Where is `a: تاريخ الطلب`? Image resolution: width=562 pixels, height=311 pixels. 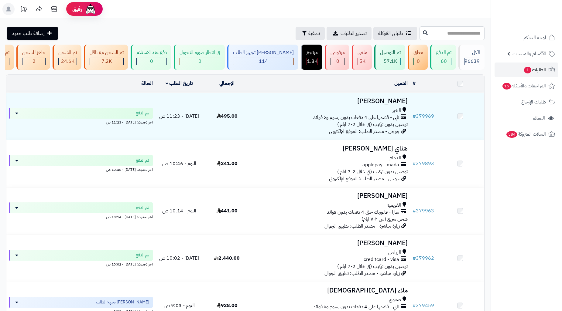 a: تاريخ الطلب is located at coordinates (179, 84).